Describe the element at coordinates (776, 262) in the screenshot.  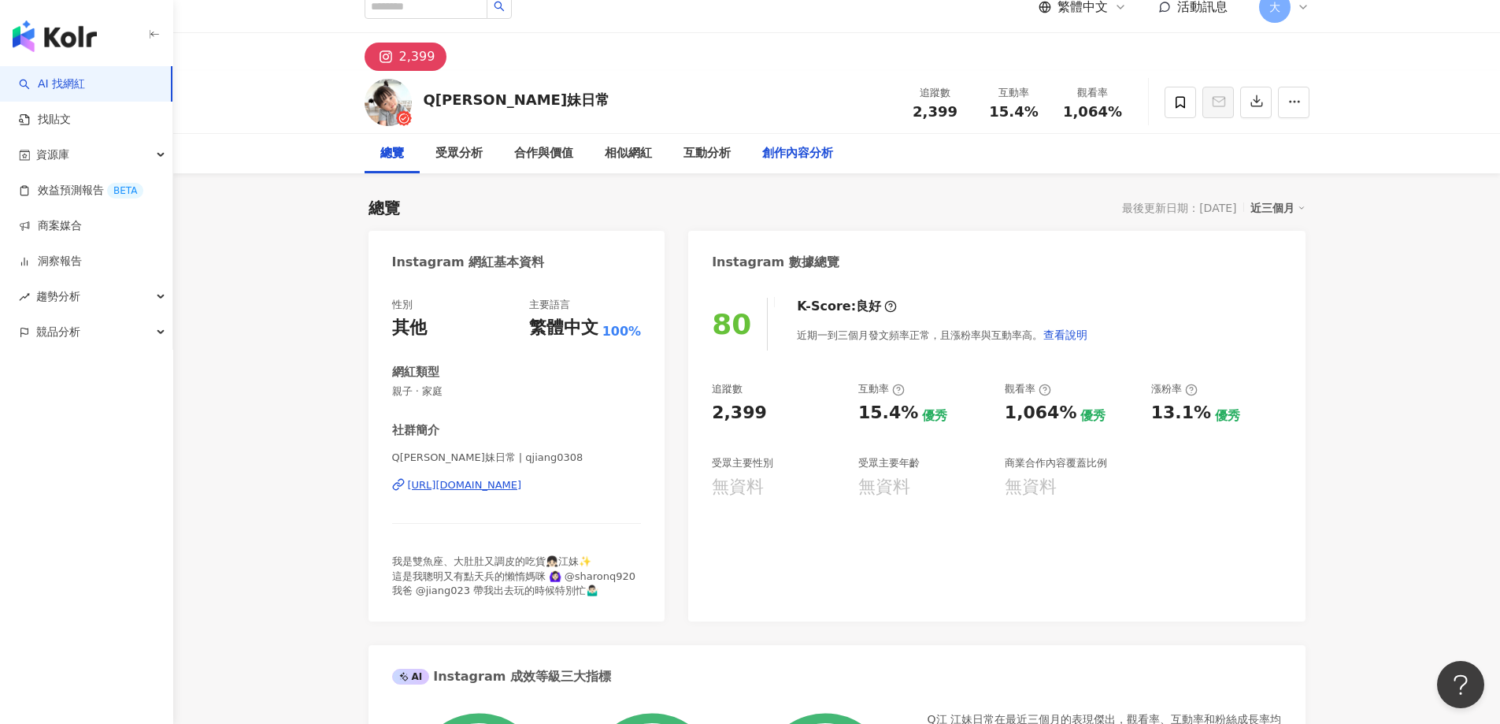
I see `div: Instagram 數據總覽` at that location.